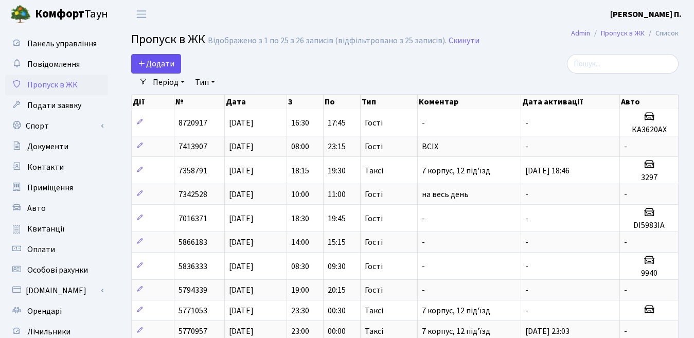  I want to click on span: на весь день, so click(445, 194).